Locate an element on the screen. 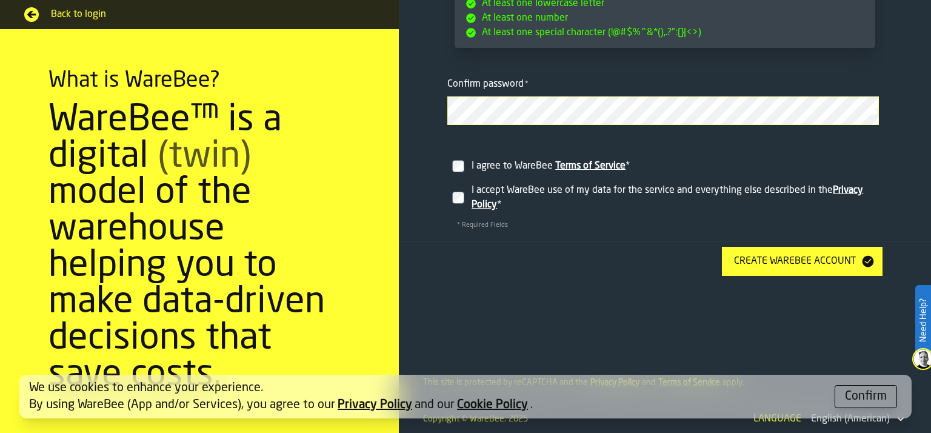 The width and height of the screenshot is (931, 433). li: At least one special character (!@#$%^&*(),.?":{}|<>) is located at coordinates (666, 33).